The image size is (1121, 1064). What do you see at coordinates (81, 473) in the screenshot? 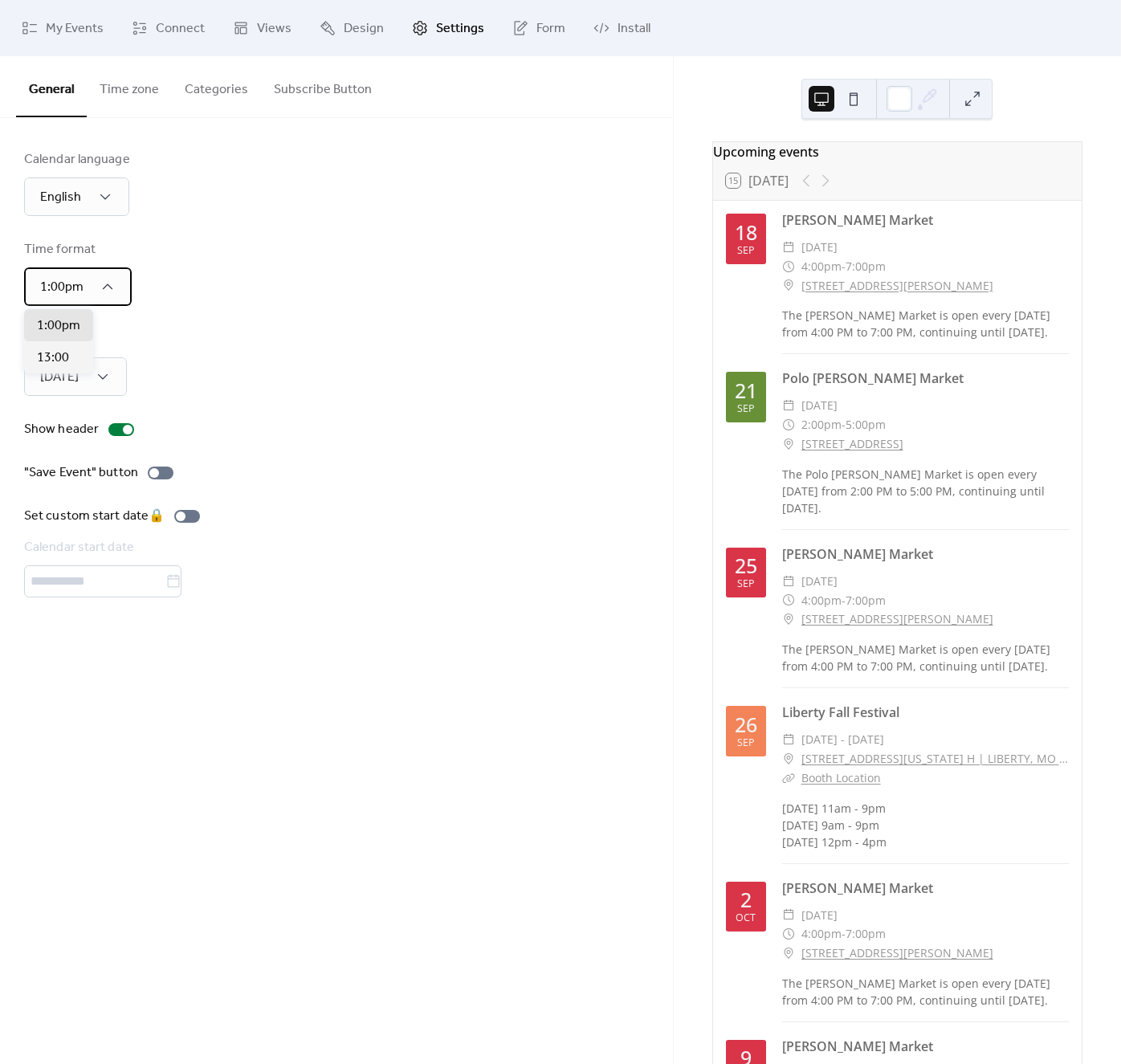
I see `div: "Save Event" button` at bounding box center [81, 473].